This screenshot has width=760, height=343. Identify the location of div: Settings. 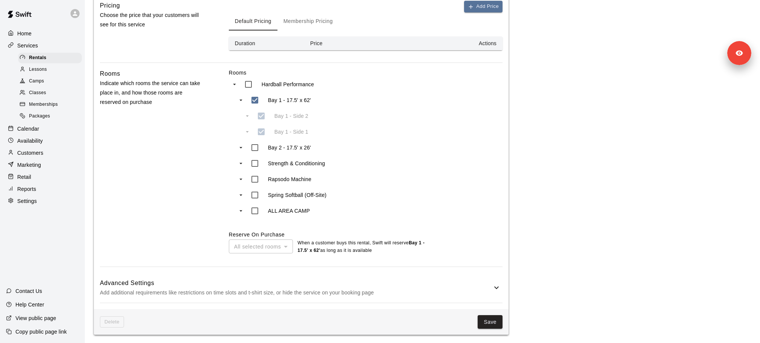
(42, 201).